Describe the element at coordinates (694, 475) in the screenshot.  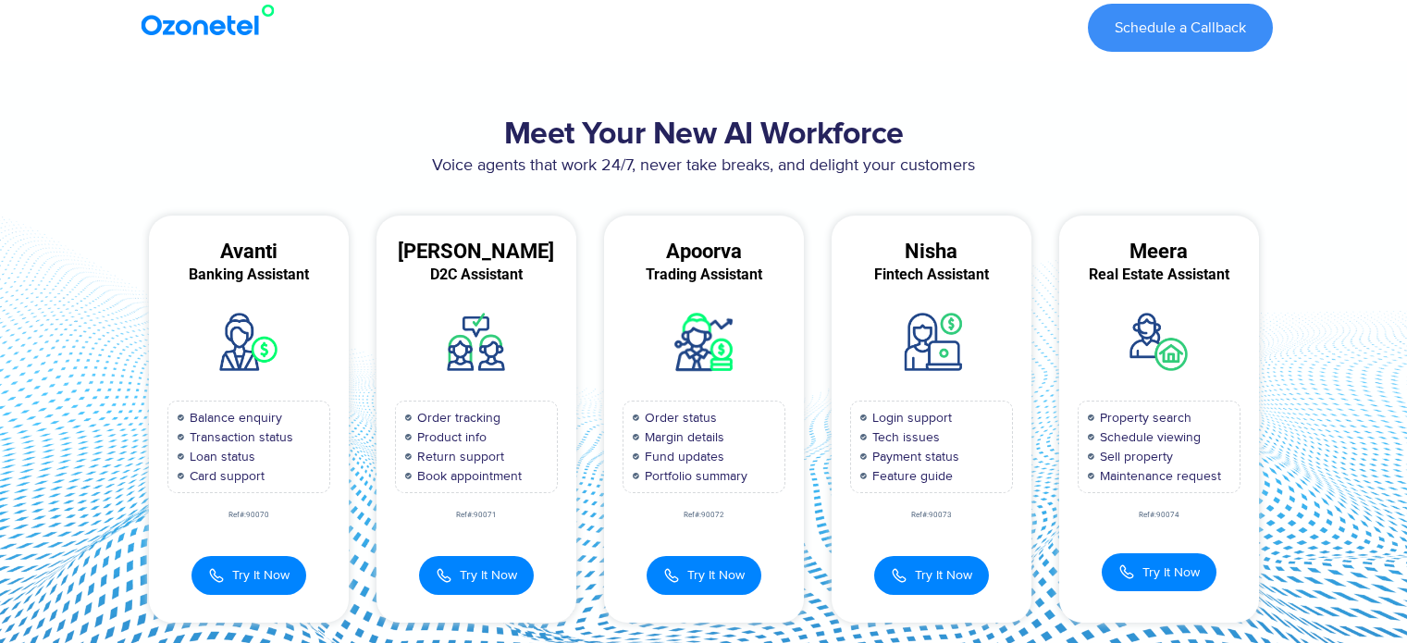
I see `span: Portfolio summary` at that location.